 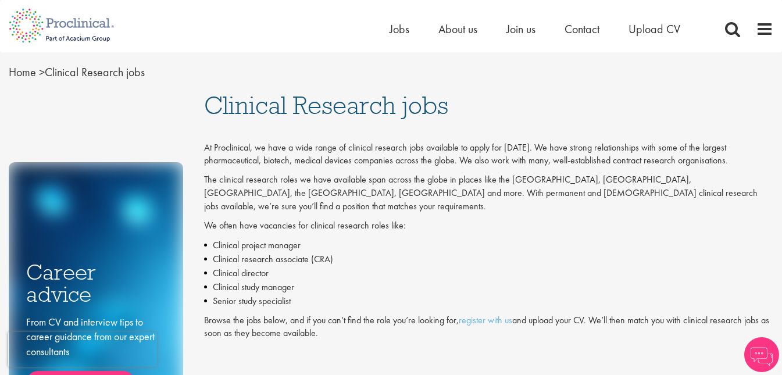 What do you see at coordinates (488, 193) in the screenshot?
I see `p: The clinical research roles we have available span across the globe in places like the [GEOGRAPHI...` at bounding box center [488, 193].